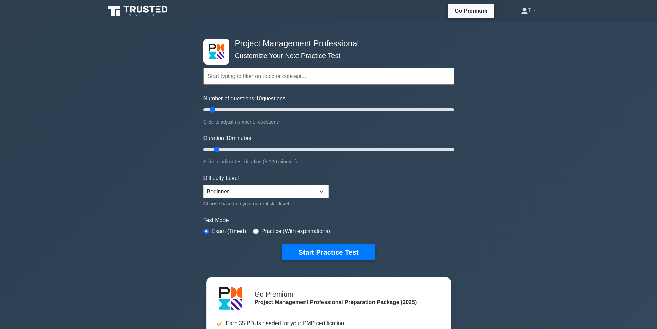 This screenshot has width=657, height=329. Describe the element at coordinates (295, 231) in the screenshot. I see `label: Practice (With explanations)` at that location.